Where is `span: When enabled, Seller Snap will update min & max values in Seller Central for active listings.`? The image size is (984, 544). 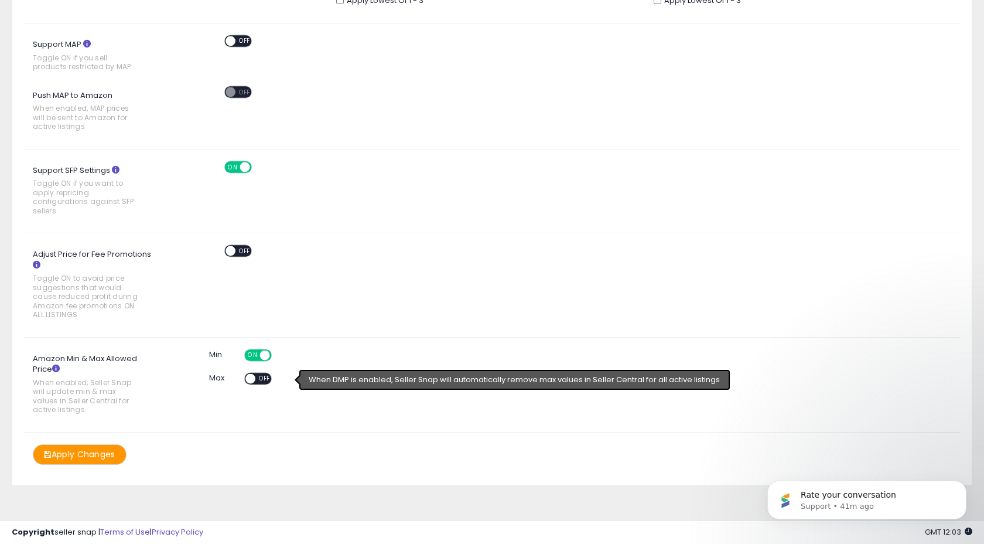 span: When enabled, Seller Snap will update min & max values in Seller Central for active listings. is located at coordinates (86, 396).